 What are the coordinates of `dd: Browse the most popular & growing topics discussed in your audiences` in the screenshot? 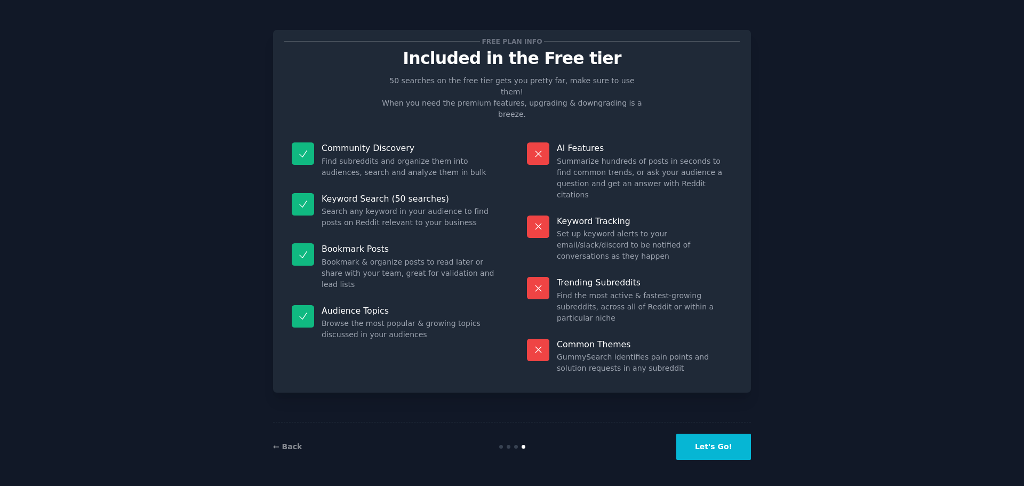 It's located at (409, 329).